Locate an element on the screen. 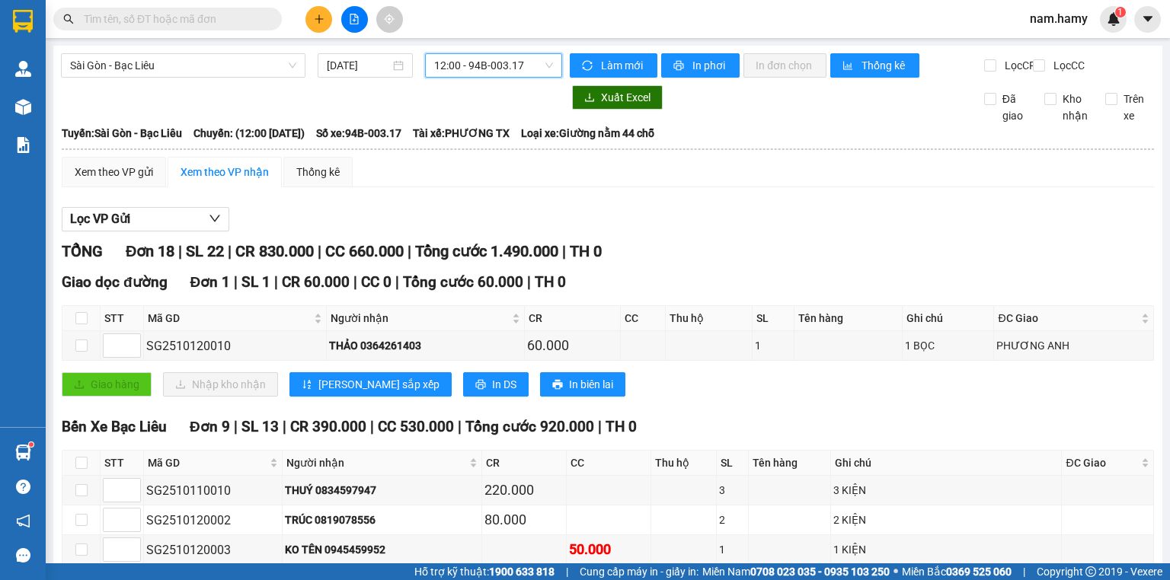 This screenshot has height=580, width=1170. div: 3 is located at coordinates (732, 491).